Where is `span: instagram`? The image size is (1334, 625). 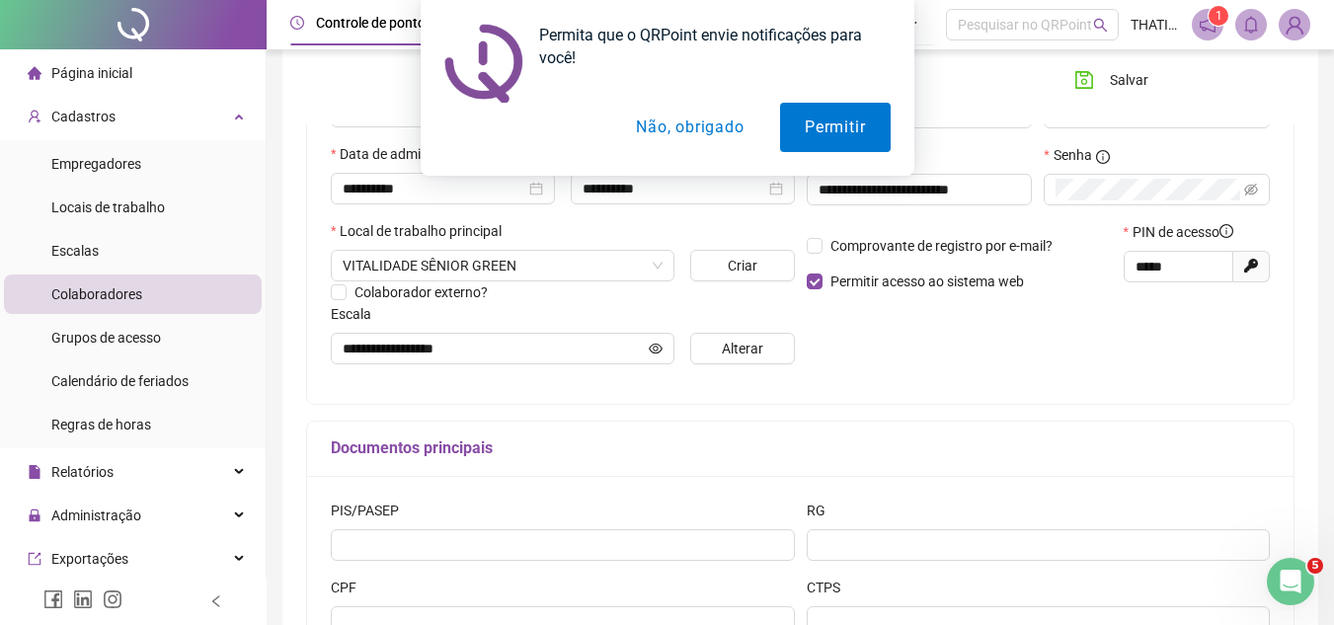
span: instagram is located at coordinates (113, 600).